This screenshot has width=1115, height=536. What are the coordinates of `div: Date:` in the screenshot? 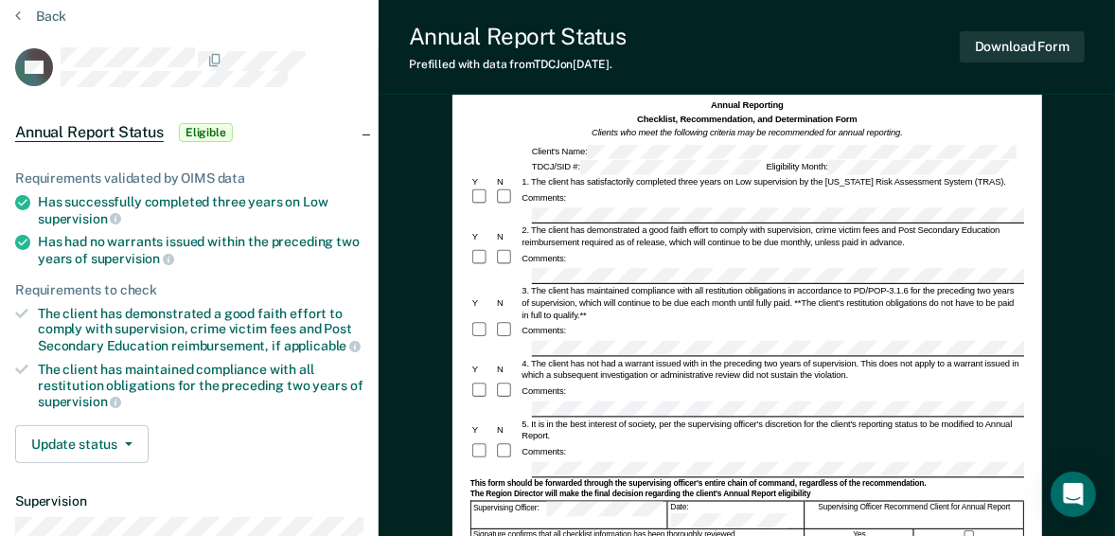 It's located at (736, 515).